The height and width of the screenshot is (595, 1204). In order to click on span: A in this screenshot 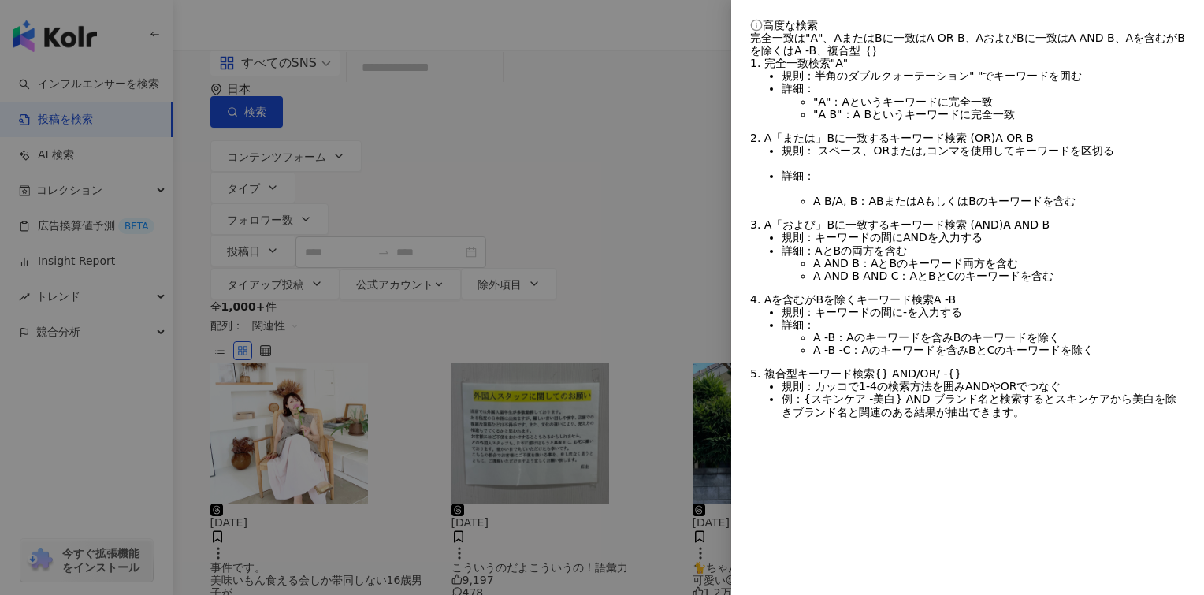, I will do `click(845, 102)`.